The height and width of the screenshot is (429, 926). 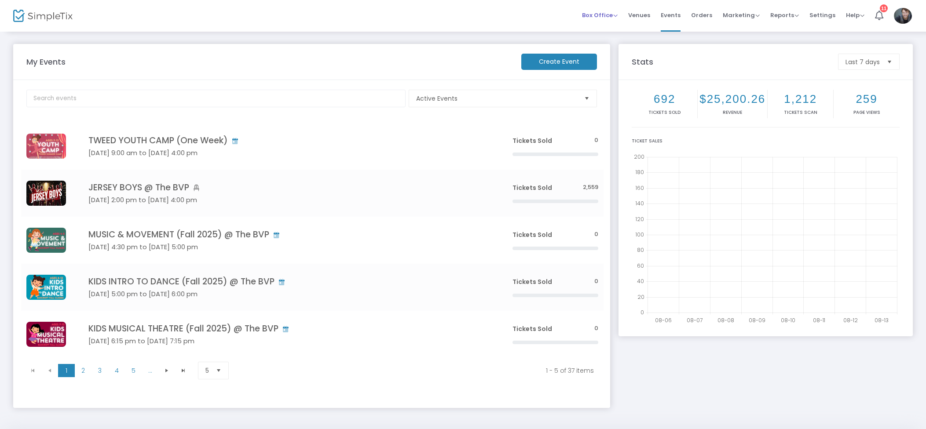 What do you see at coordinates (559, 62) in the screenshot?
I see `m-button: Create Event` at bounding box center [559, 62].